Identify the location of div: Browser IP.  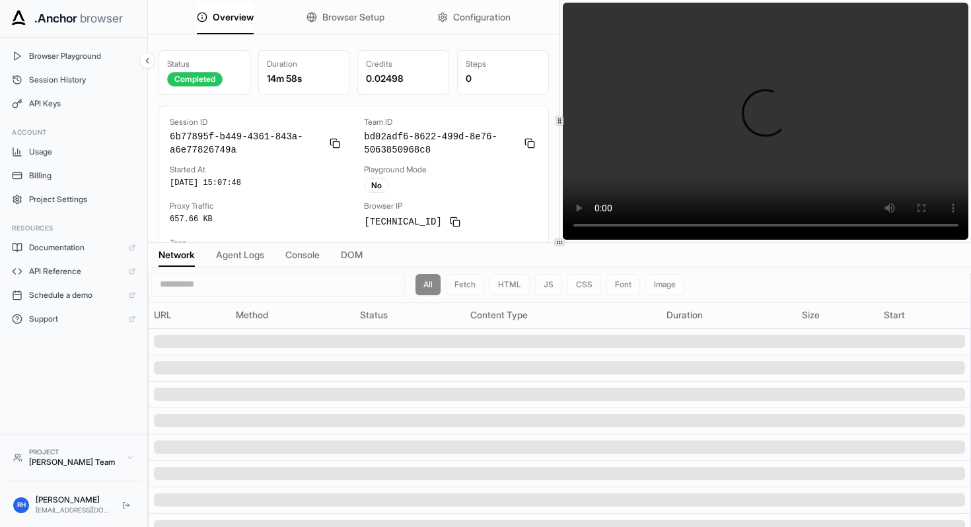
(451, 206).